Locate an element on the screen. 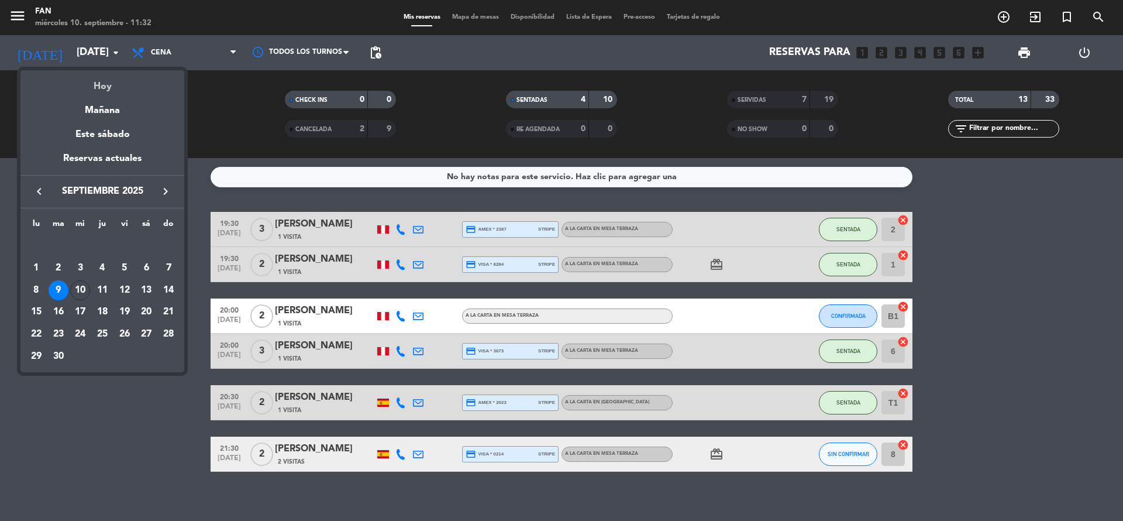  th: lunes is located at coordinates (36, 226).